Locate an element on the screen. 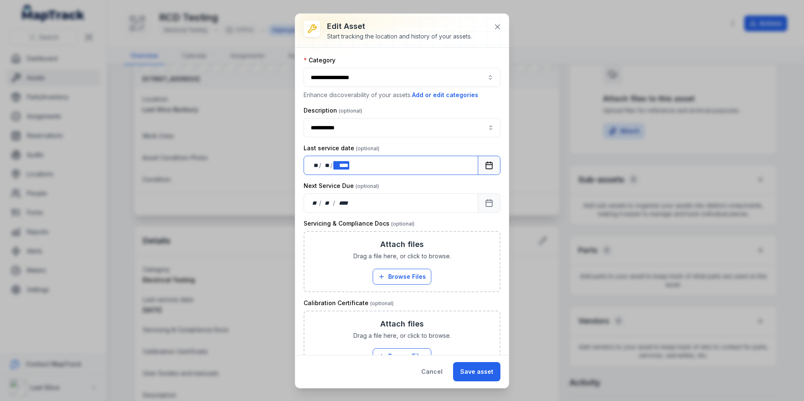 Image resolution: width=804 pixels, height=401 pixels. button: Add or edit categories is located at coordinates (445, 95).